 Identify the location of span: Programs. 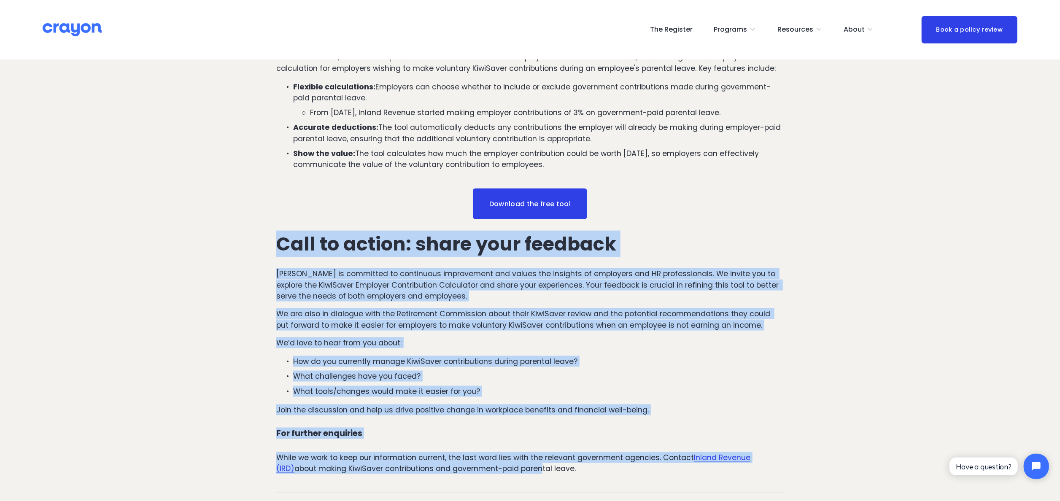
(730, 30).